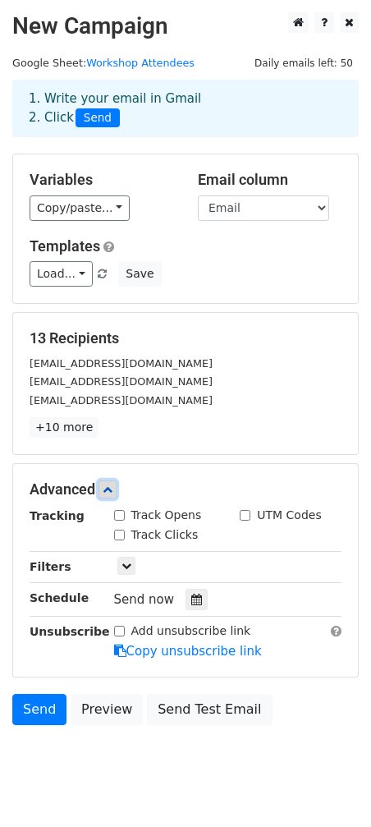  What do you see at coordinates (104, 62) in the screenshot?
I see `small: Google Sheet:` at bounding box center [104, 62].